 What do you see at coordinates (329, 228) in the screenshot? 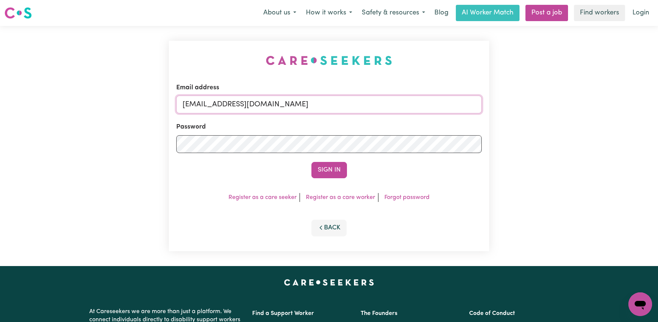
I see `button: Back` at bounding box center [329, 228].